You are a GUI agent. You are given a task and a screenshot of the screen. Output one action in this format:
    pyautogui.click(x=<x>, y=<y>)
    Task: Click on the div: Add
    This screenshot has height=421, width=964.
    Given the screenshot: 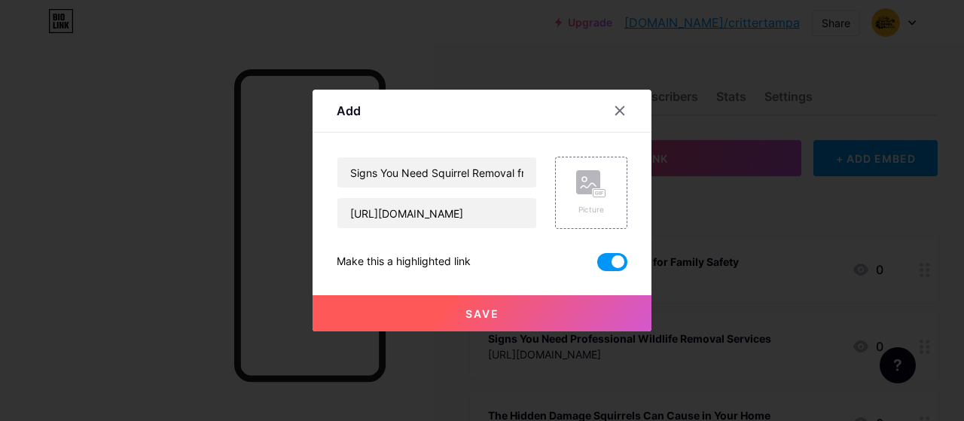 What is the action you would take?
    pyautogui.click(x=349, y=111)
    